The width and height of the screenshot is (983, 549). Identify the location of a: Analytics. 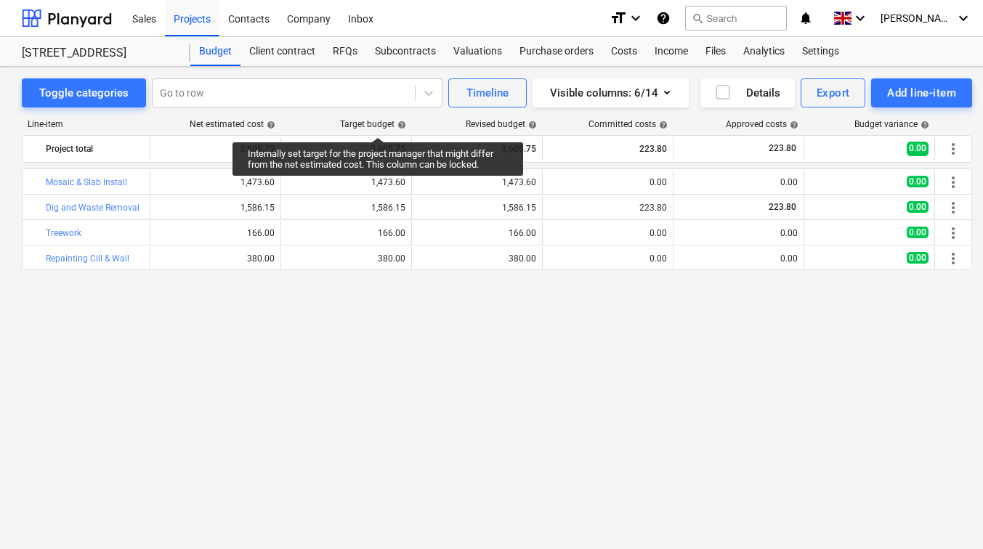
(763, 52).